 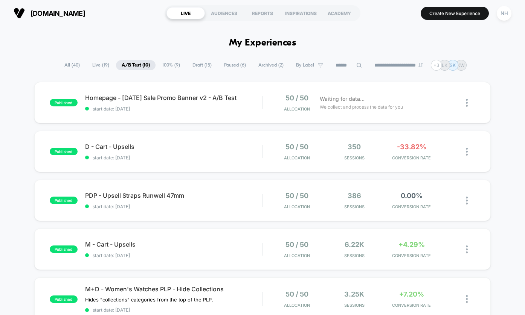 What do you see at coordinates (72, 65) in the screenshot?
I see `span: All ( 40 )` at bounding box center [72, 65].